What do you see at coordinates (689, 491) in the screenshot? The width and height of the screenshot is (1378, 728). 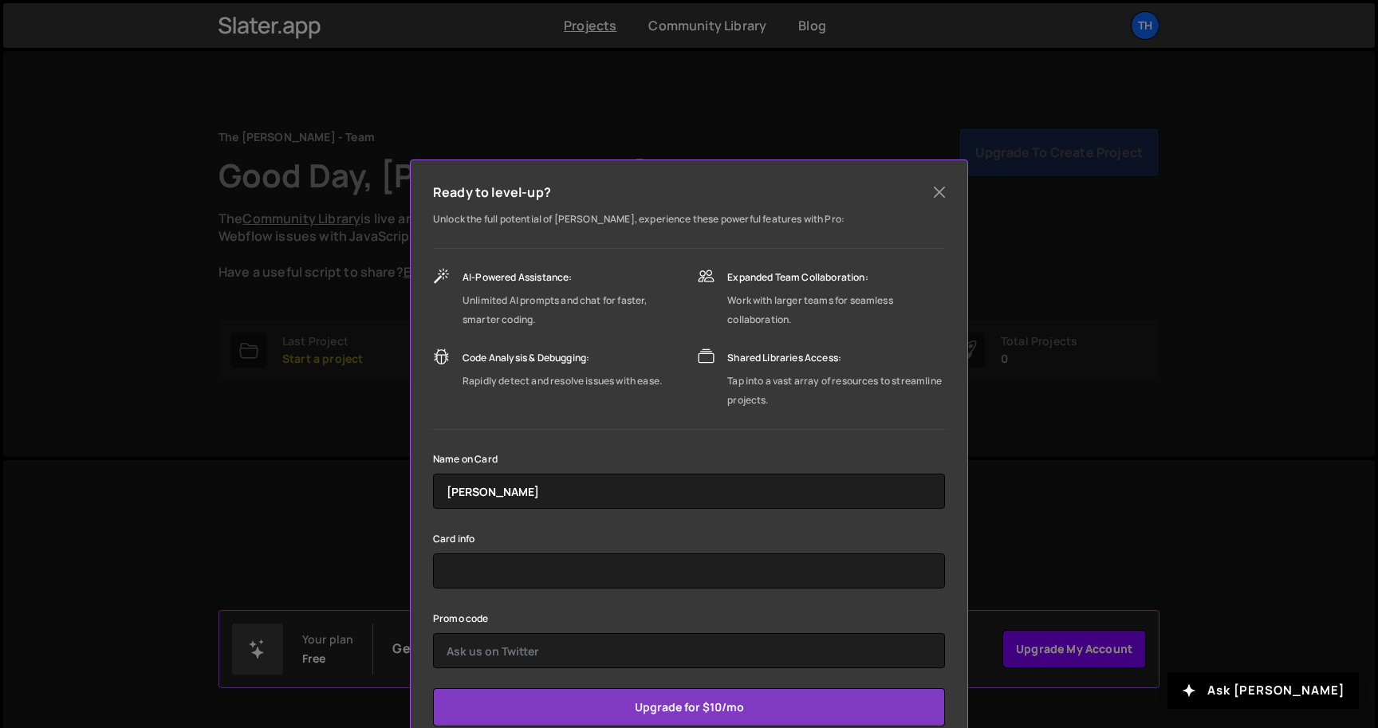 I see `input: Kelly Slater` at bounding box center [689, 491].